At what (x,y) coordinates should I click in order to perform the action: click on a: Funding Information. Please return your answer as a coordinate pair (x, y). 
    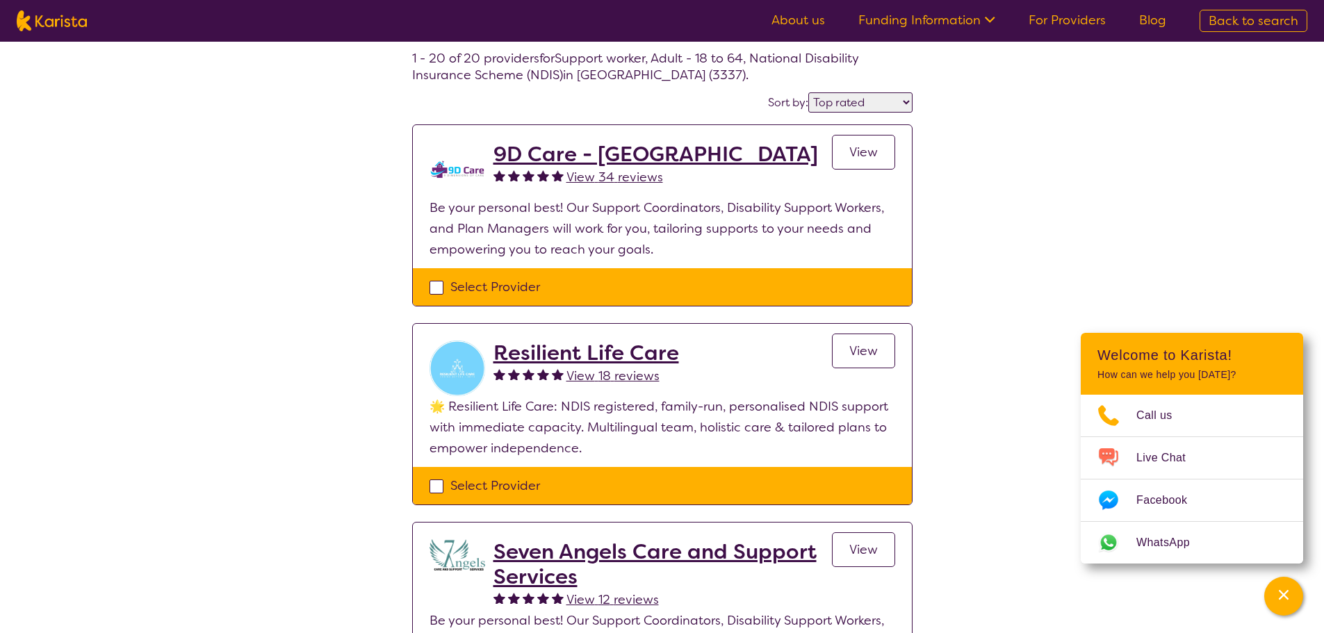
    Looking at the image, I should click on (926, 20).